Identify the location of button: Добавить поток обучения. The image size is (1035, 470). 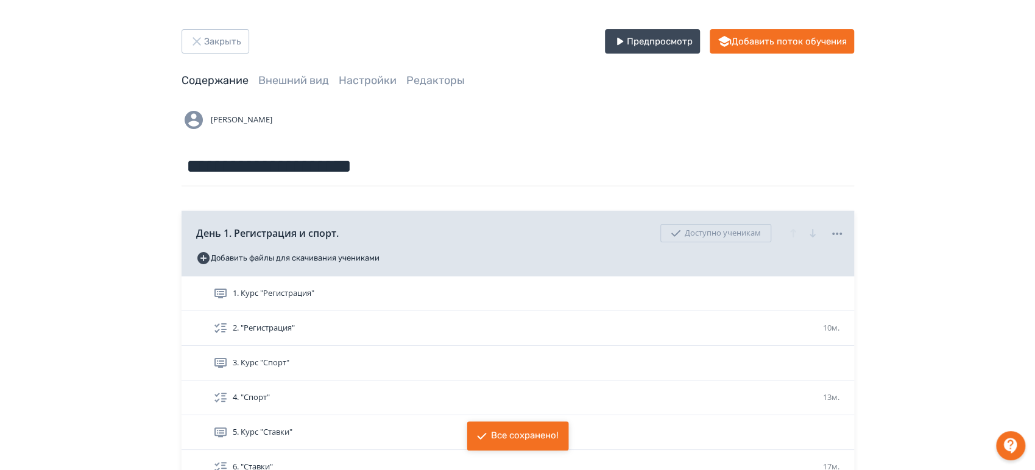
(782, 41).